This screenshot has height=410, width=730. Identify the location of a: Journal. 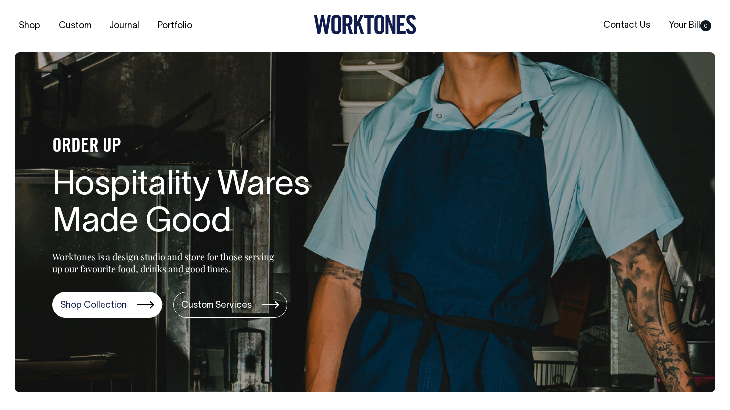
(124, 26).